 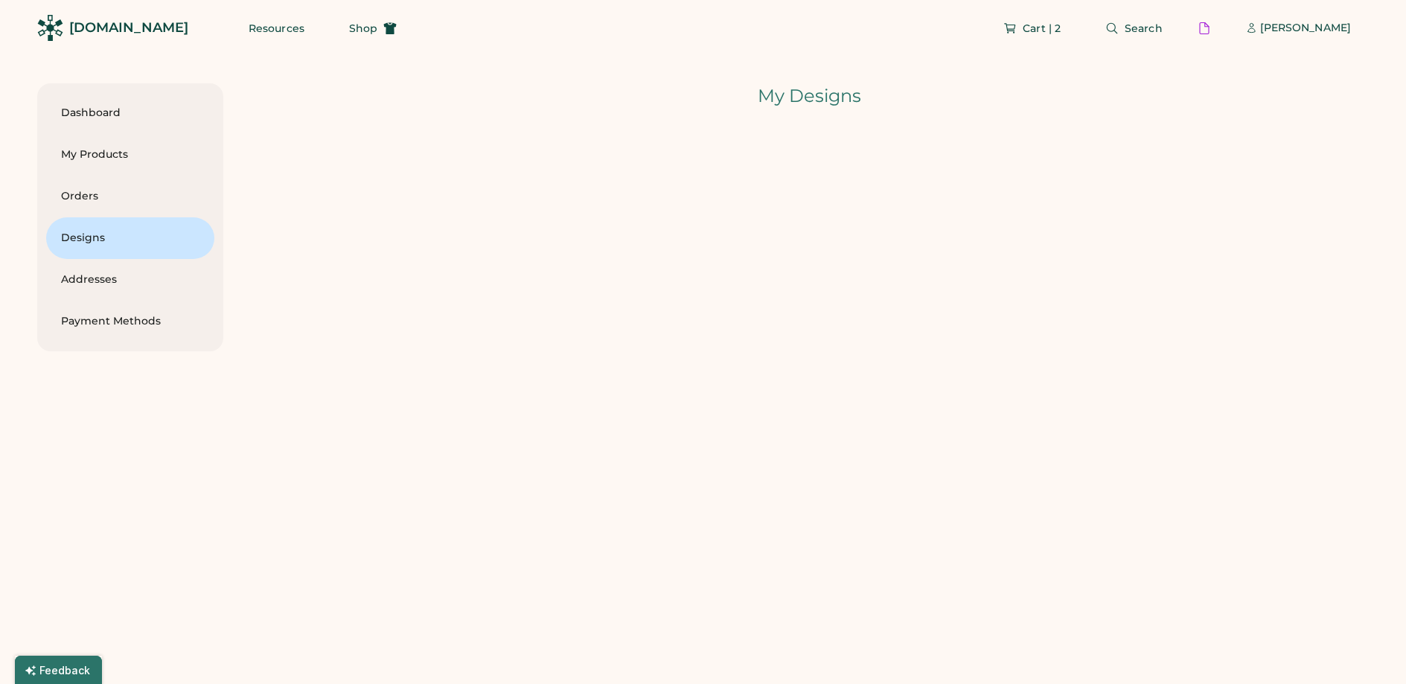 I want to click on div: Addresses, so click(x=130, y=280).